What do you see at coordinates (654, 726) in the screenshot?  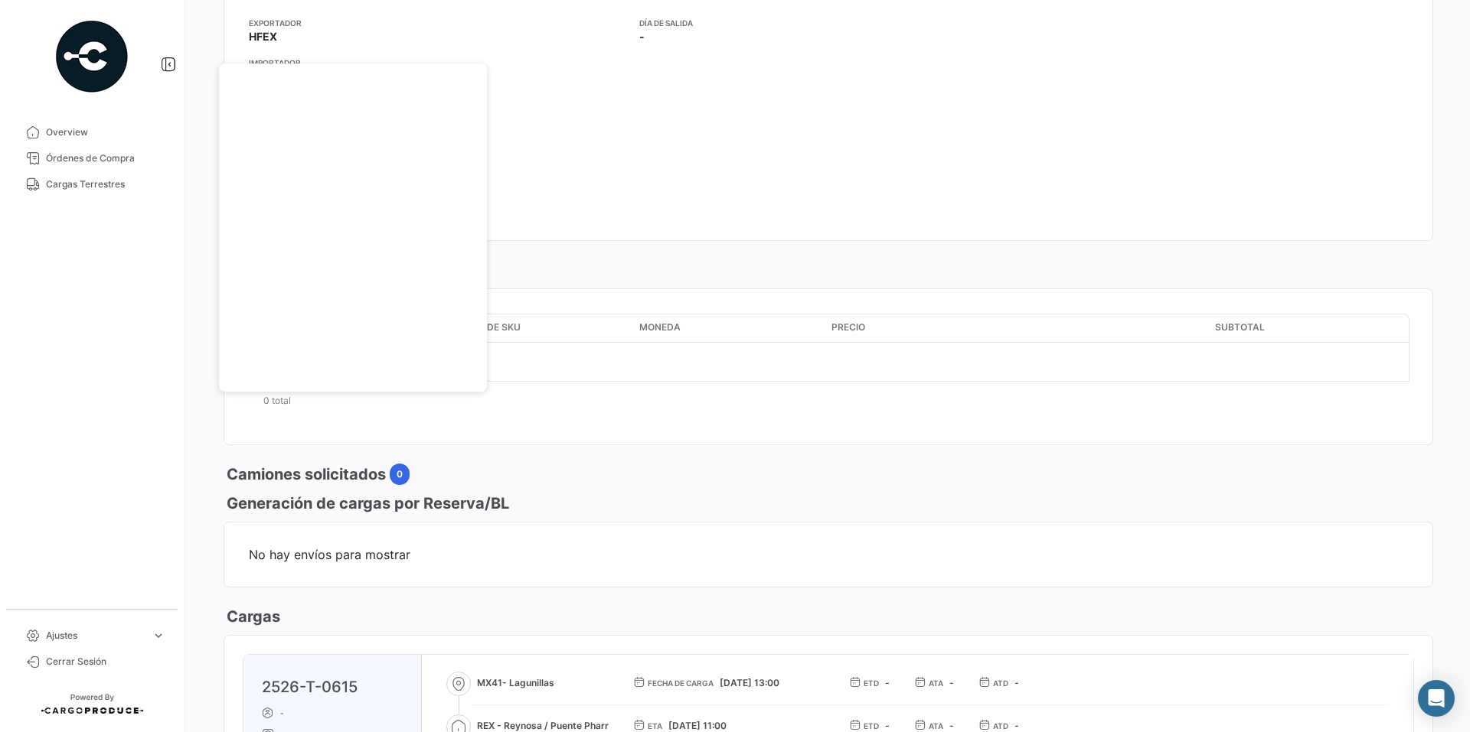 I see `span: ETA` at bounding box center [654, 726].